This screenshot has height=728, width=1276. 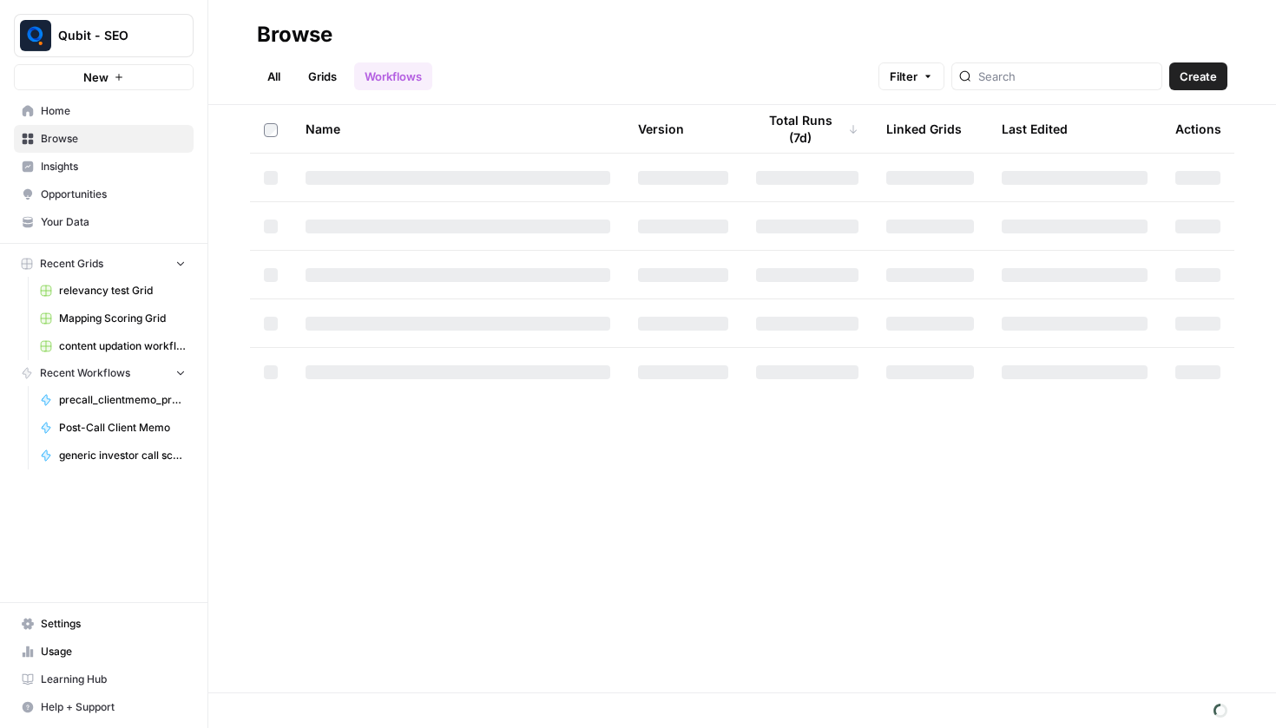 I want to click on span: Usage, so click(x=113, y=652).